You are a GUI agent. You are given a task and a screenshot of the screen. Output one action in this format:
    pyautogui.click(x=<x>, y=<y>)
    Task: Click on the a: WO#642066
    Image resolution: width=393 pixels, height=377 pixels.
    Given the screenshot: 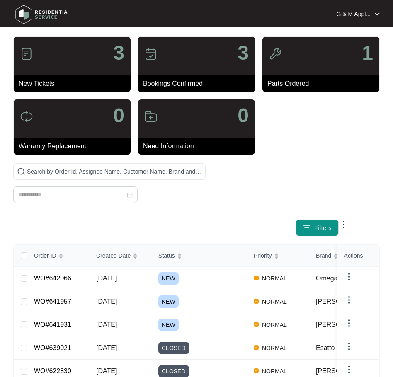 What is the action you would take?
    pyautogui.click(x=53, y=278)
    